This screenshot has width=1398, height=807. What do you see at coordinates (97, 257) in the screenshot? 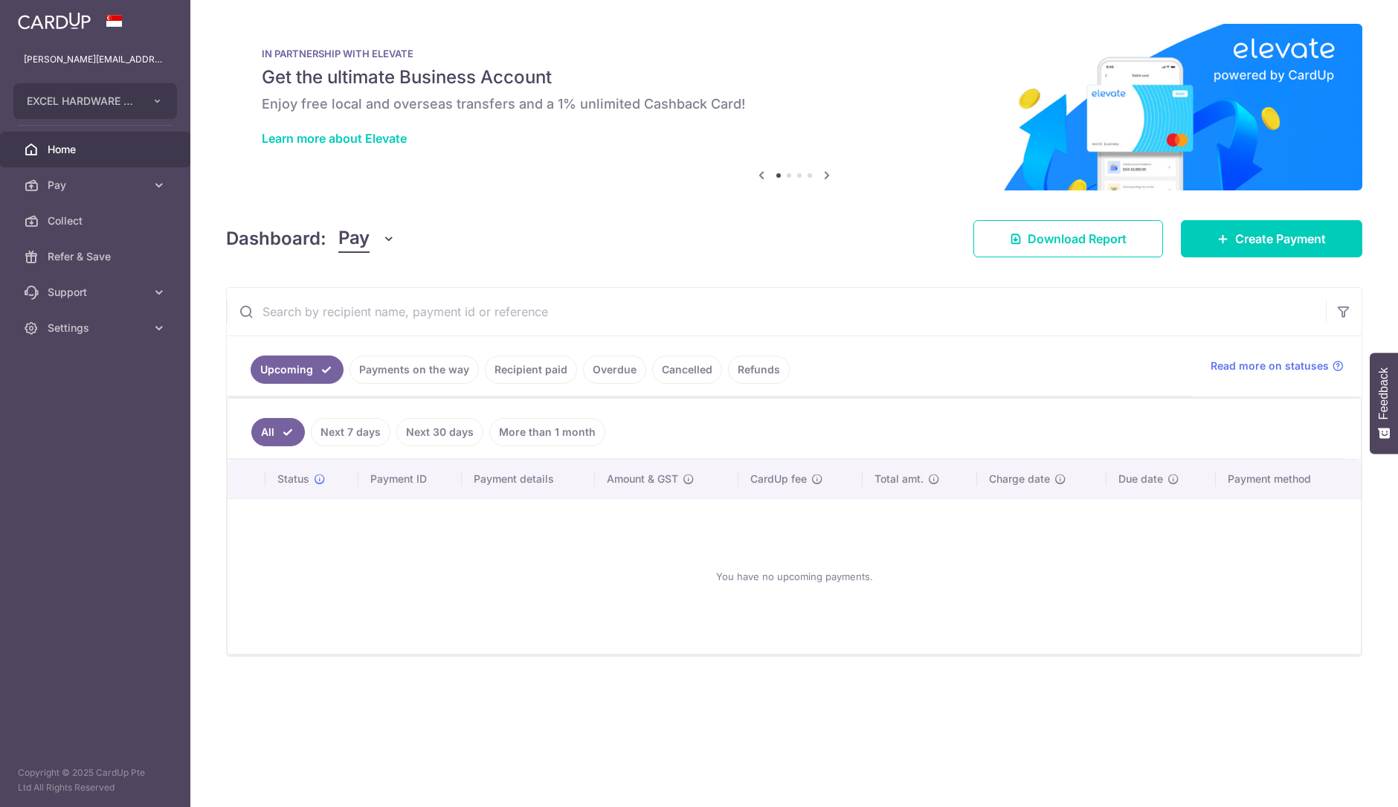
I see `span: Refer & Save` at bounding box center [97, 257].